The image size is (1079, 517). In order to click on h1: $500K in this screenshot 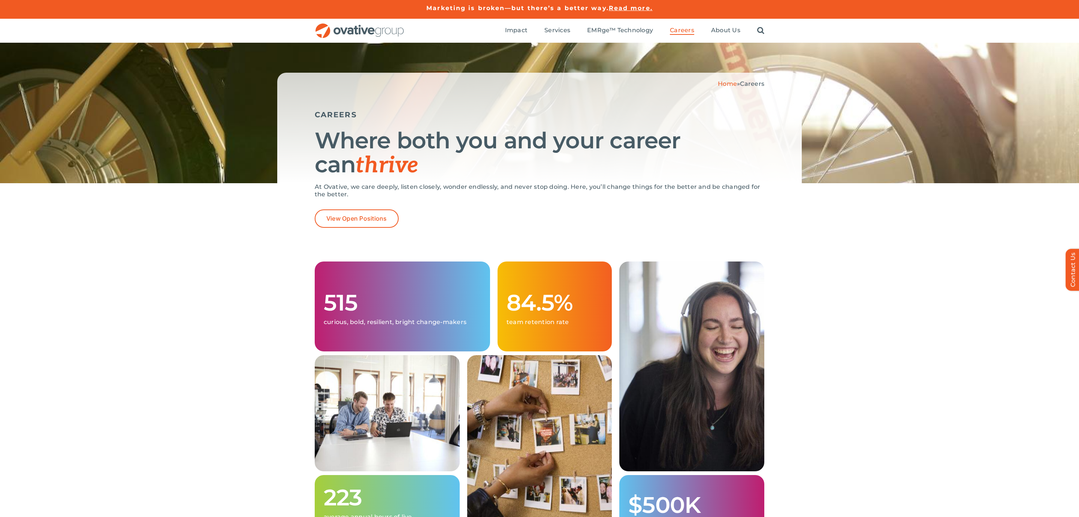, I will do `click(692, 505)`.